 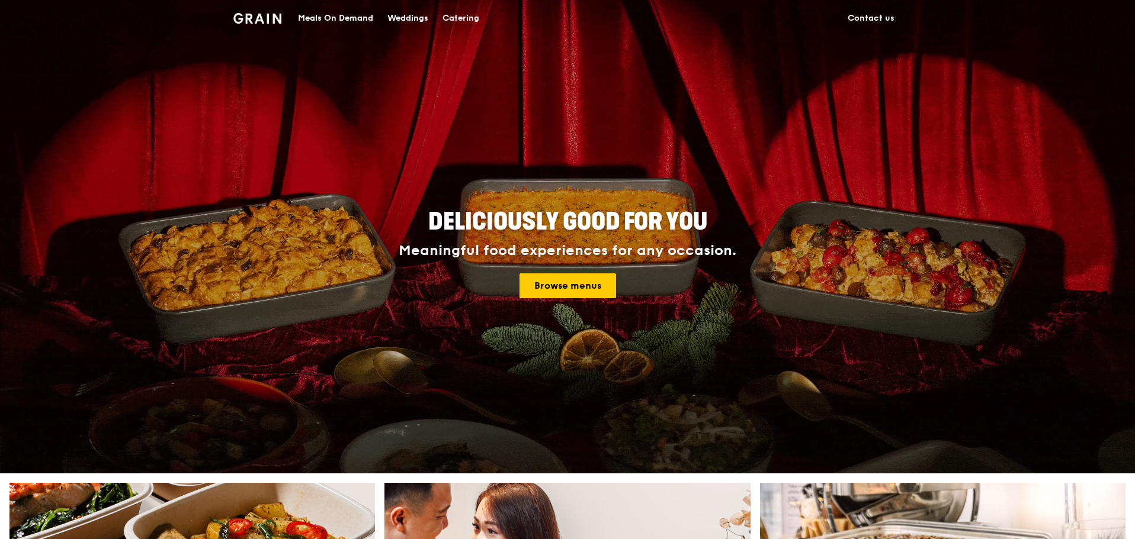 I want to click on div: Catering, so click(x=461, y=18).